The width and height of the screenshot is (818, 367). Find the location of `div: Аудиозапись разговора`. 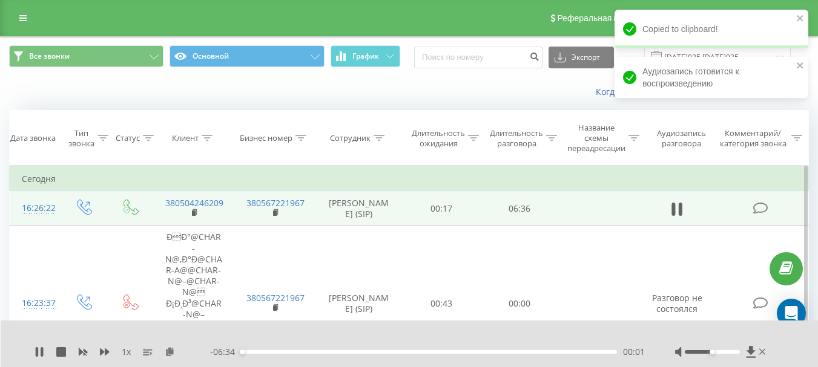

div: Аудиозапись разговора is located at coordinates (681, 139).